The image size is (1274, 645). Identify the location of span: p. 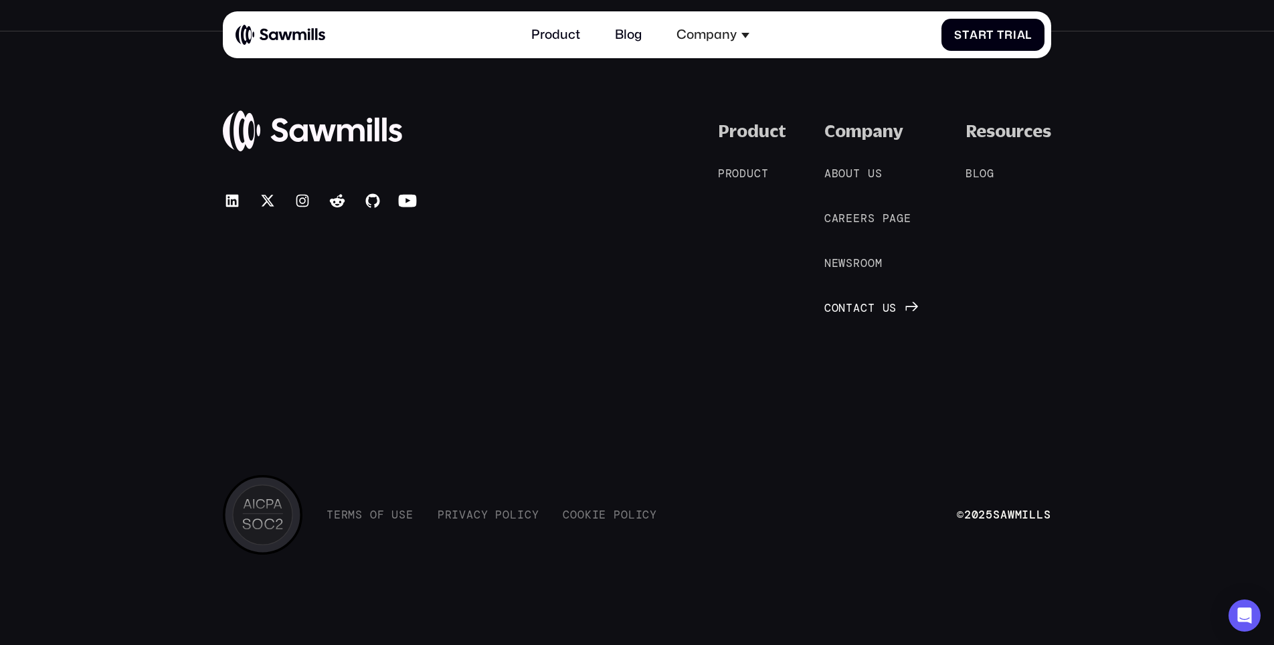
(886, 218).